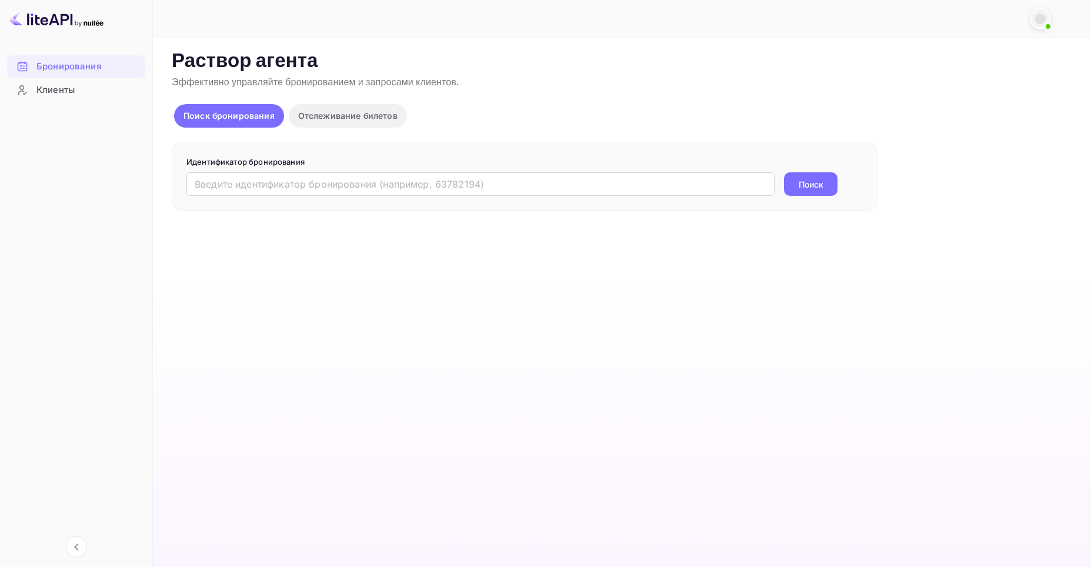  Describe the element at coordinates (315, 82) in the screenshot. I see `ya-tr-span: Эффективно управляйте бронированием и запросами клиентов.` at that location.